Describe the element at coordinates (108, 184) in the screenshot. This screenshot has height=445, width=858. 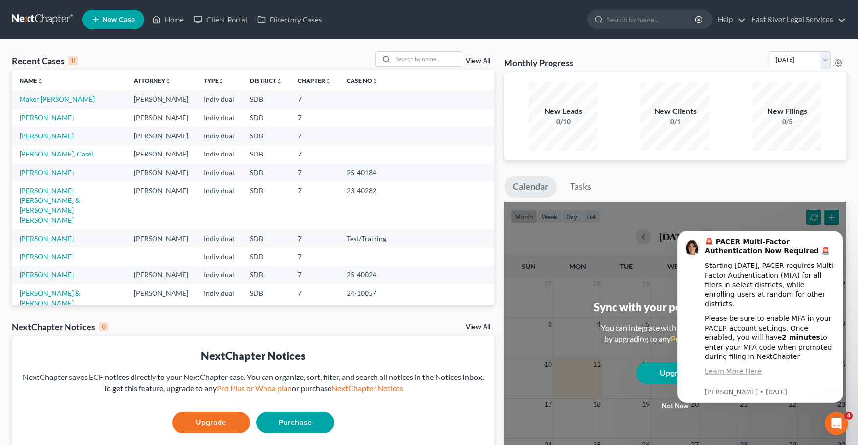
I see `i: We use the Salesforce Authenticator app for MFA at NextChapter and other users are reporting the ...` at that location.